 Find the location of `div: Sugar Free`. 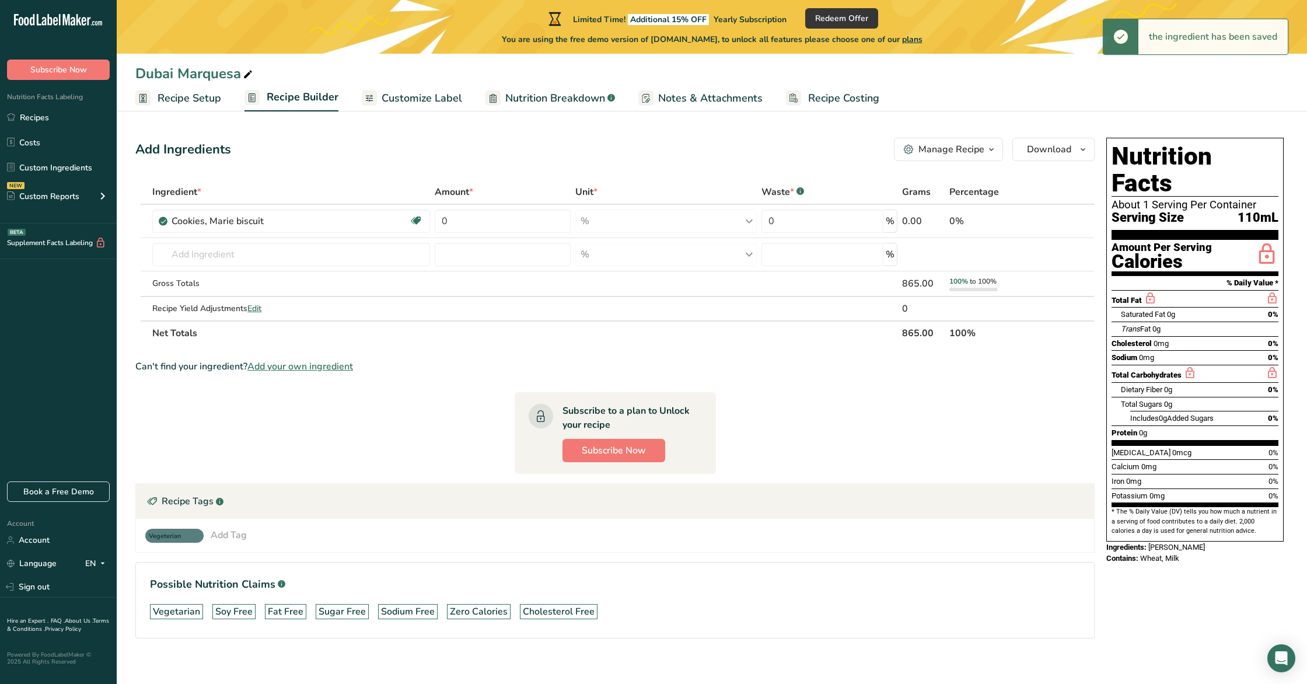

div: Sugar Free is located at coordinates (342, 611).